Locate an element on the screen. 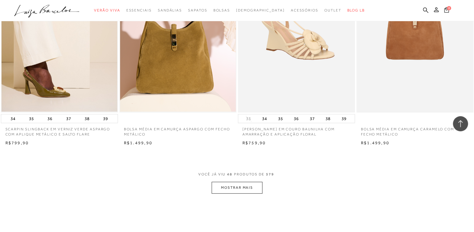  p: BOLSA MÉDIA EM CAMURÇA CARAMELO COM FECHO METÁLICO is located at coordinates (415, 130).